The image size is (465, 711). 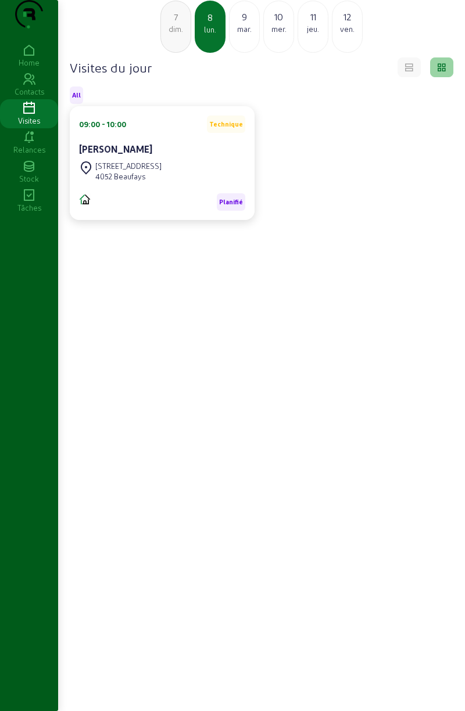 What do you see at coordinates (76, 95) in the screenshot?
I see `span: All` at bounding box center [76, 95].